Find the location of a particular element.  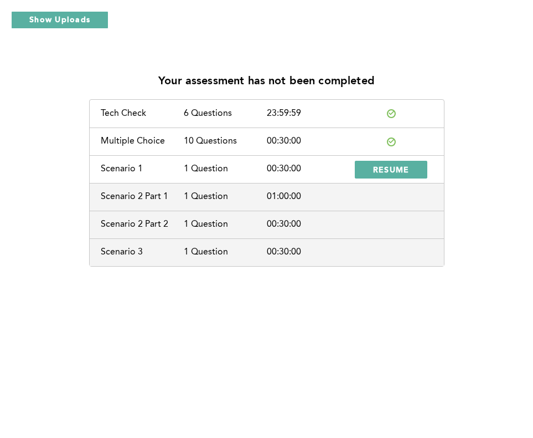

button: Show Uploads is located at coordinates (60, 20).